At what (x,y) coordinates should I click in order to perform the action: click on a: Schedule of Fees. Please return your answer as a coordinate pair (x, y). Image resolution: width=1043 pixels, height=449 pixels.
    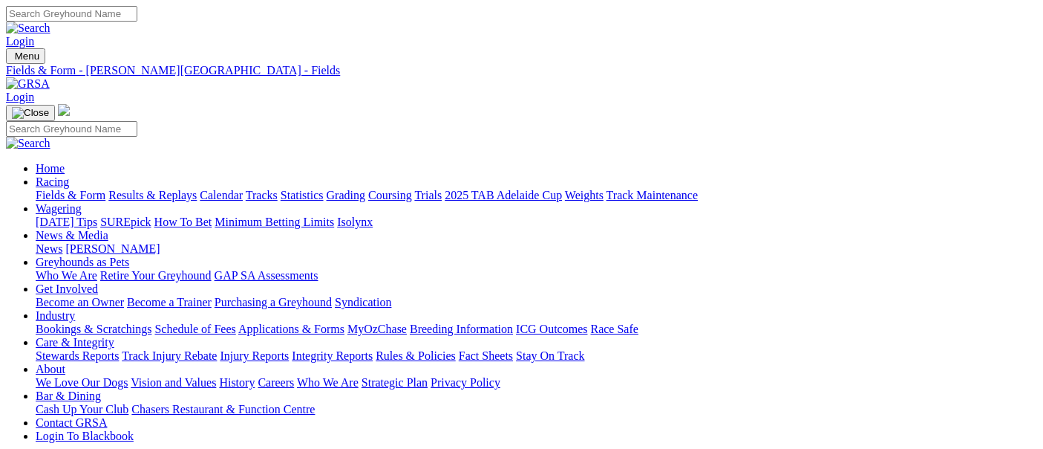
    Looking at the image, I should click on (195, 328).